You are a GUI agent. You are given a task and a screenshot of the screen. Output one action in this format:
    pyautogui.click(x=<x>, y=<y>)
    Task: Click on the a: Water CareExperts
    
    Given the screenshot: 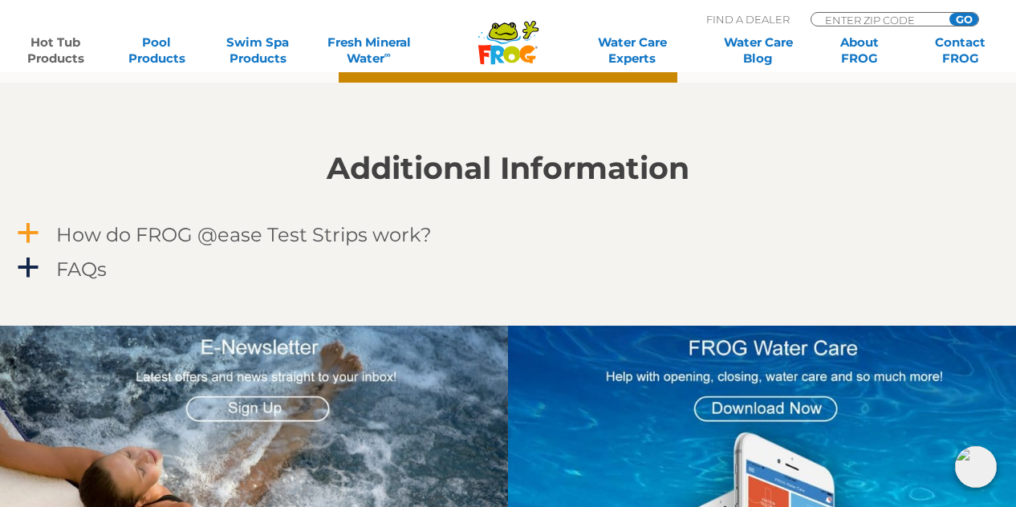 What is the action you would take?
    pyautogui.click(x=631, y=51)
    